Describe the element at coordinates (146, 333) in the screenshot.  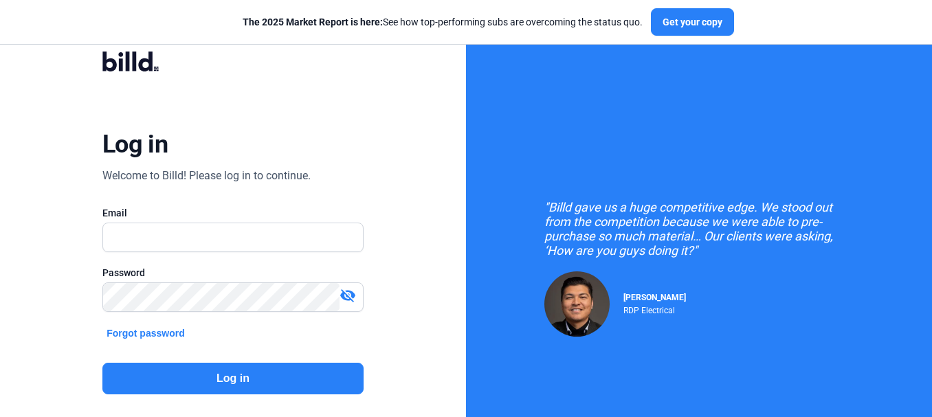
I see `button: Forgot password` at that location.